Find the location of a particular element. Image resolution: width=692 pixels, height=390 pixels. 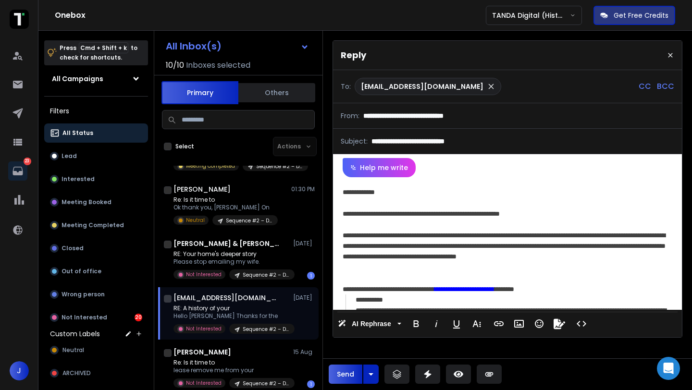

button: Help me write is located at coordinates (379, 168).